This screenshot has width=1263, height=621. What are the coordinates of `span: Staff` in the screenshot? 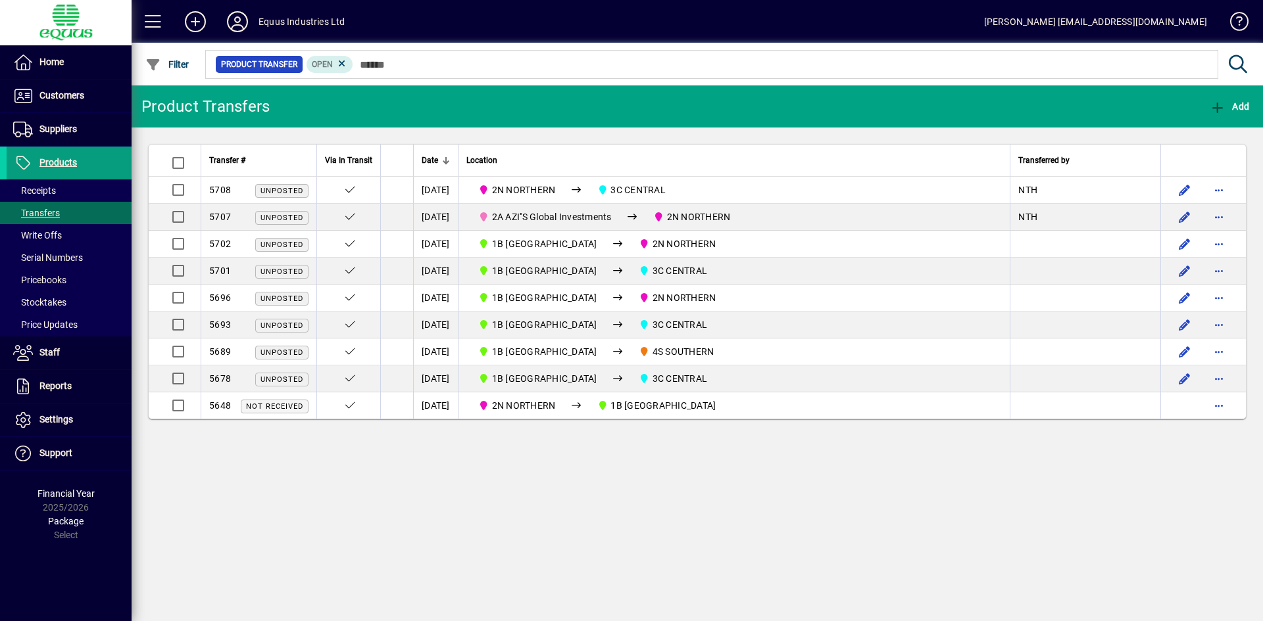 It's located at (49, 352).